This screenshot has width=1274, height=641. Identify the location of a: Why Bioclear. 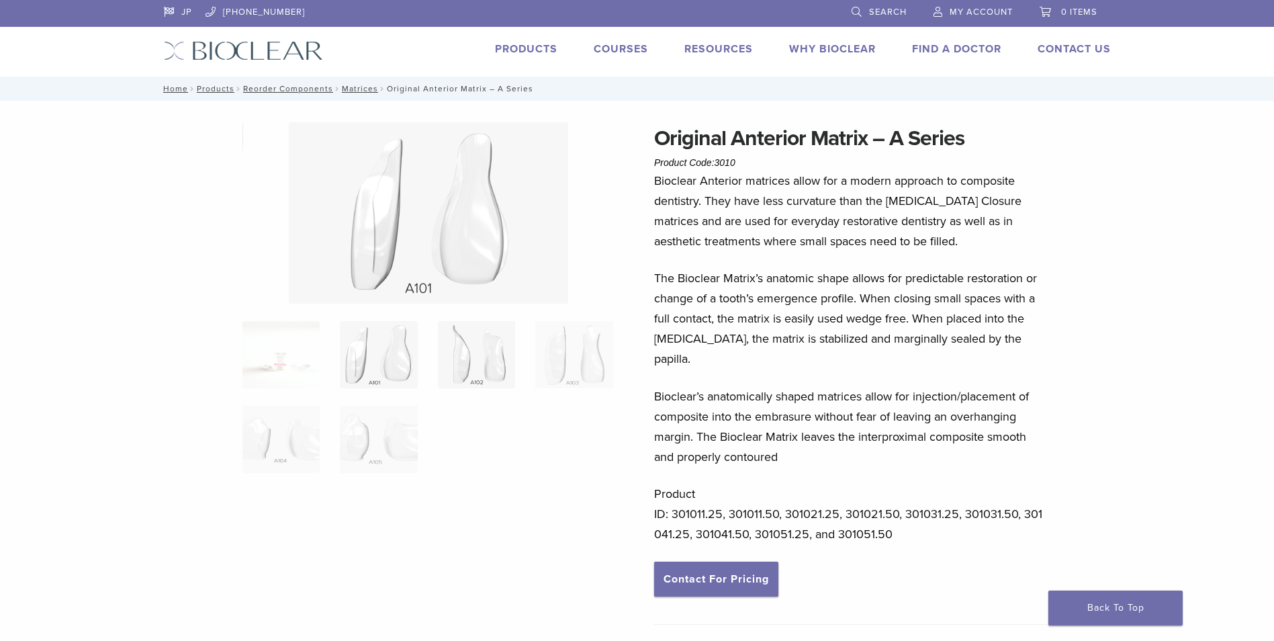
(832, 49).